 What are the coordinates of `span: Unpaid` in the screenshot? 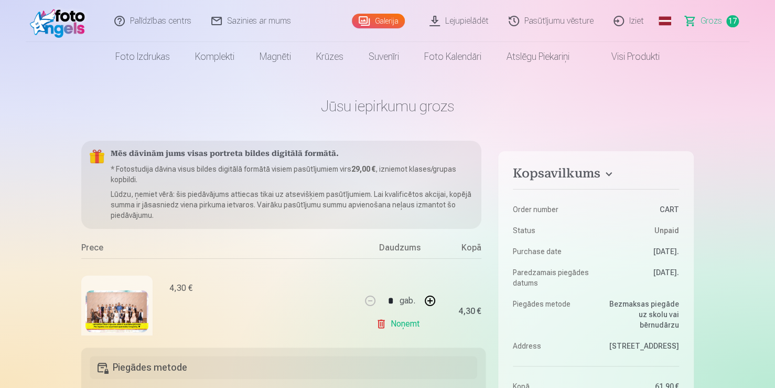 It's located at (666, 230).